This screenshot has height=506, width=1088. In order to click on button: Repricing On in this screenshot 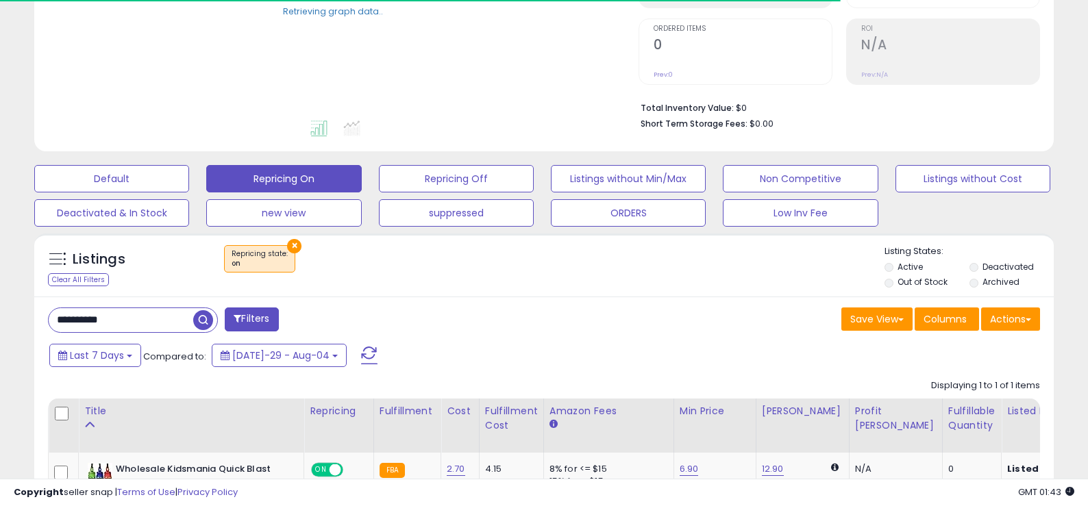, I will do `click(284, 179)`.